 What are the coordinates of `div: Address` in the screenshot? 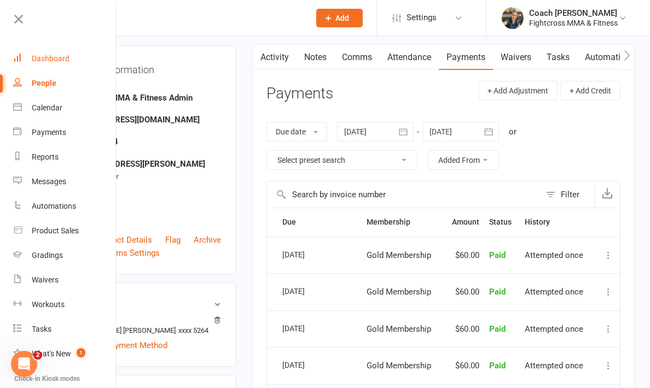 It's located at (145, 154).